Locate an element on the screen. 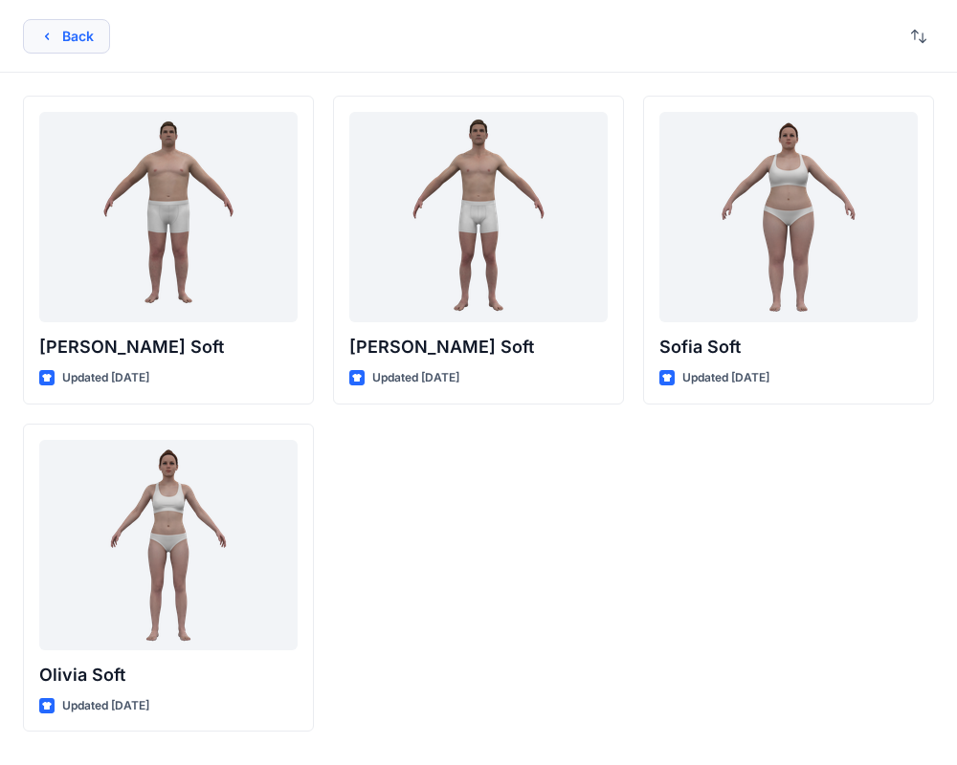  a: Joseph Soft is located at coordinates (168, 217).